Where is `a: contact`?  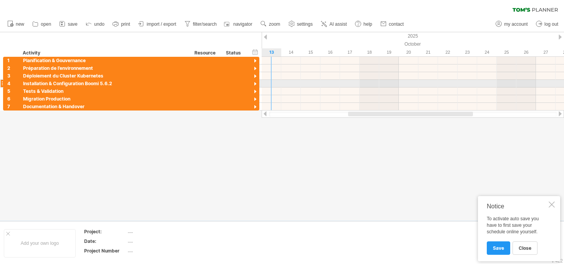
a: contact is located at coordinates (392, 24).